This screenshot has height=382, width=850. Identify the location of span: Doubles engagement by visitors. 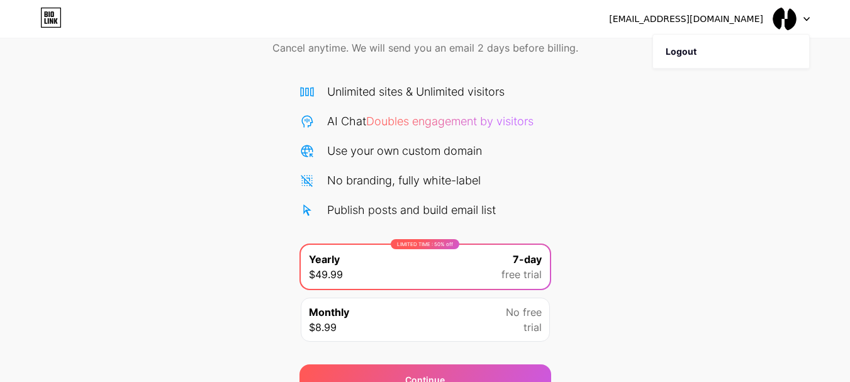
(450, 121).